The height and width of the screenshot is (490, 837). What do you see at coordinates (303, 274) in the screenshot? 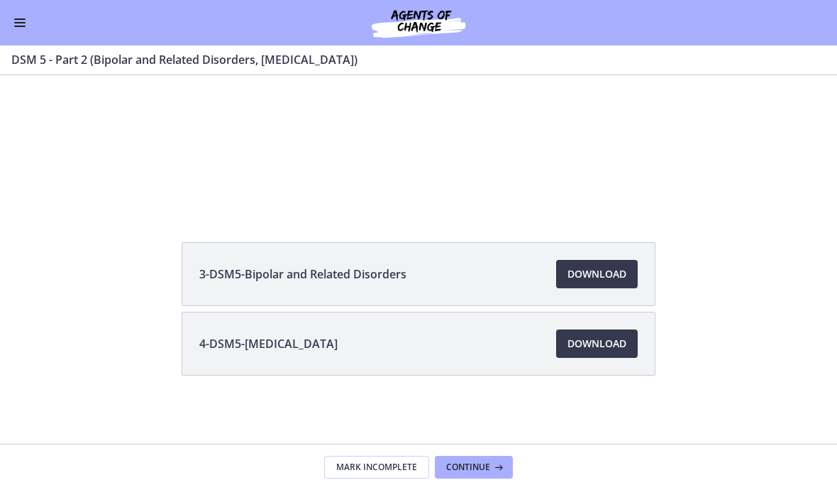
I see `span: 3-DSM5-Bipolar and Related Disorders` at bounding box center [303, 274].